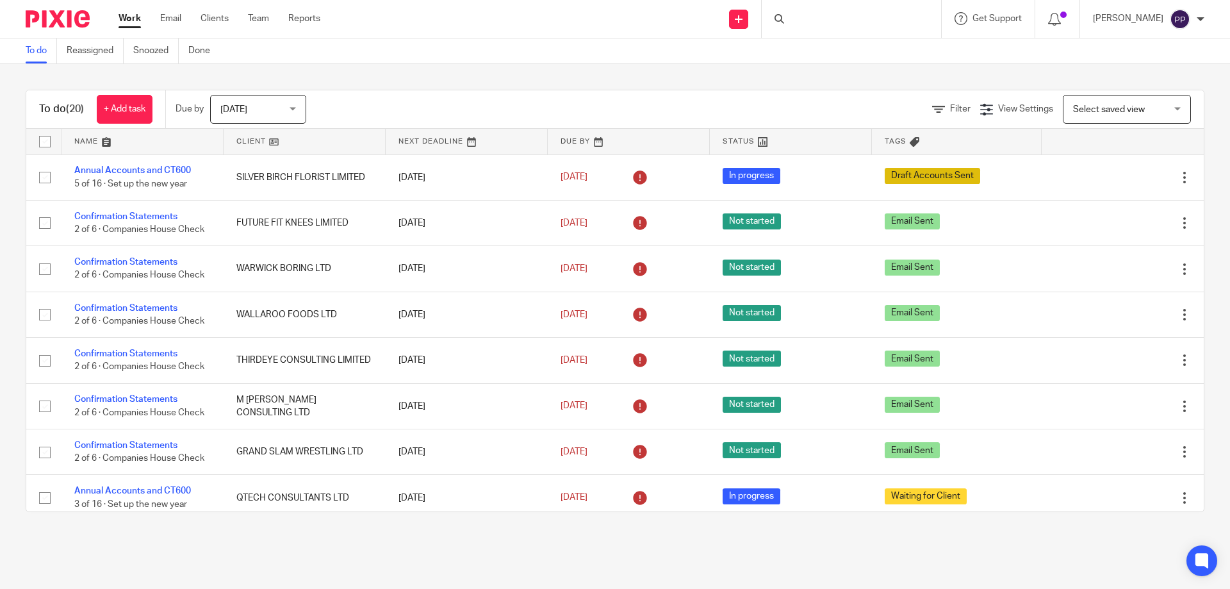  Describe the element at coordinates (215, 19) in the screenshot. I see `a: Clients` at that location.